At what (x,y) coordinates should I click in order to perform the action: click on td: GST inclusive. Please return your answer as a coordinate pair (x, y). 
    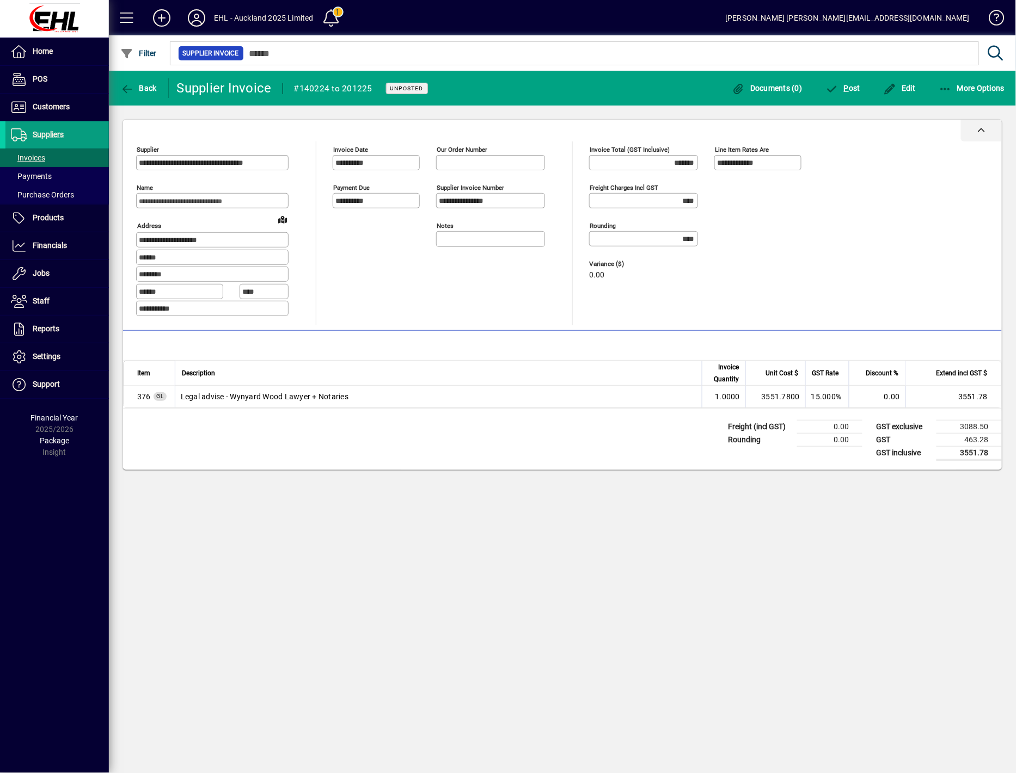
    Looking at the image, I should click on (903, 453).